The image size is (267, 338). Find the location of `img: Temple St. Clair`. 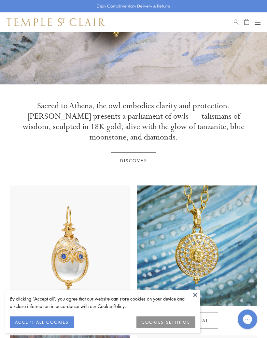

img: Temple St. Clair is located at coordinates (56, 22).